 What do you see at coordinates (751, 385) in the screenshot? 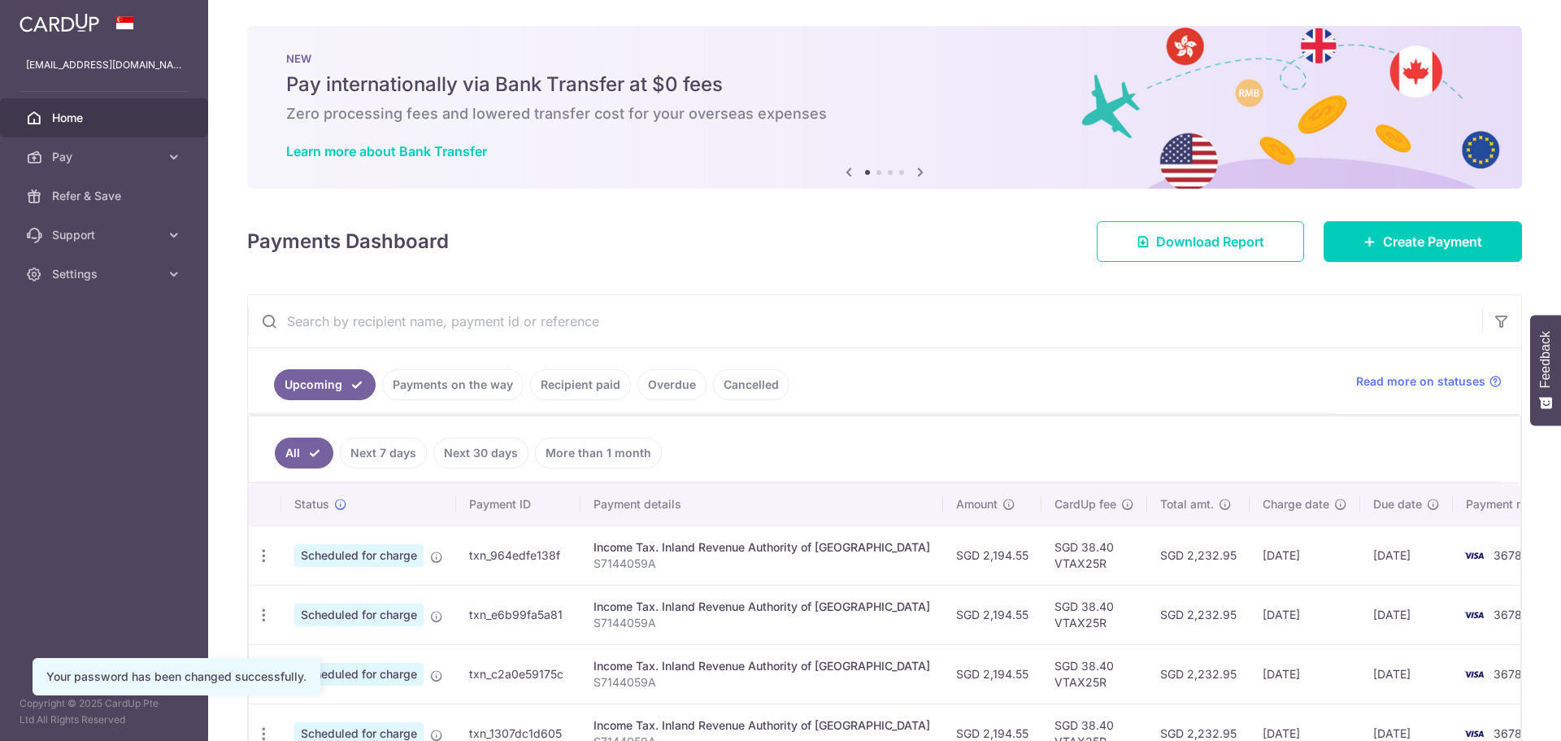
I see `a: Cancelled` at bounding box center [751, 385].